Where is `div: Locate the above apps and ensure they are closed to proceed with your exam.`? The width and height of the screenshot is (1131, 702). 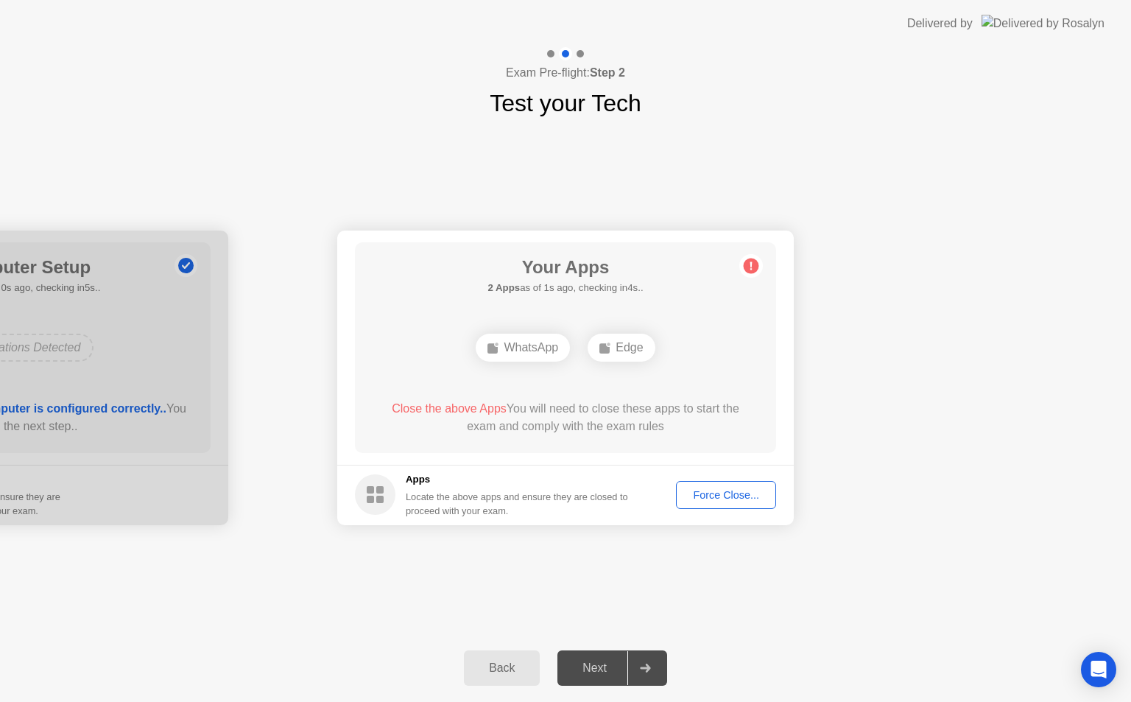 div: Locate the above apps and ensure they are closed to proceed with your exam. is located at coordinates (517, 504).